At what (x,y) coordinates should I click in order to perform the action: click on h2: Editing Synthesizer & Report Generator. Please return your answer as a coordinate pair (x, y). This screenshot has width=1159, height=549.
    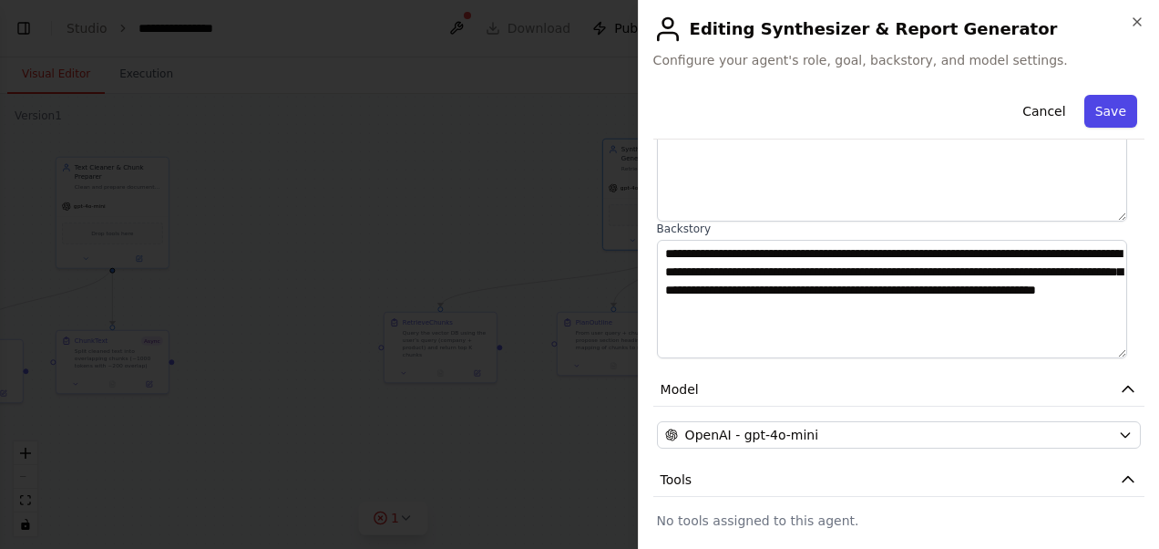
    Looking at the image, I should click on (899, 29).